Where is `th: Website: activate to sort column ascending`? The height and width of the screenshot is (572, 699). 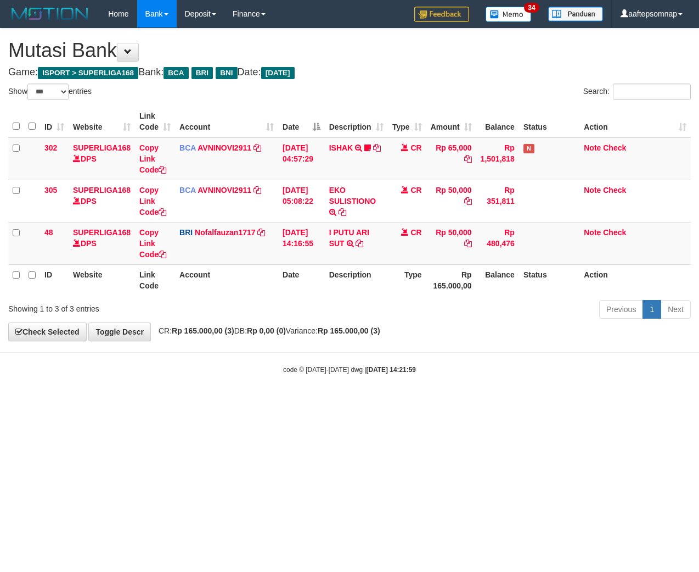
th: Website: activate to sort column ascending is located at coordinates (102, 121).